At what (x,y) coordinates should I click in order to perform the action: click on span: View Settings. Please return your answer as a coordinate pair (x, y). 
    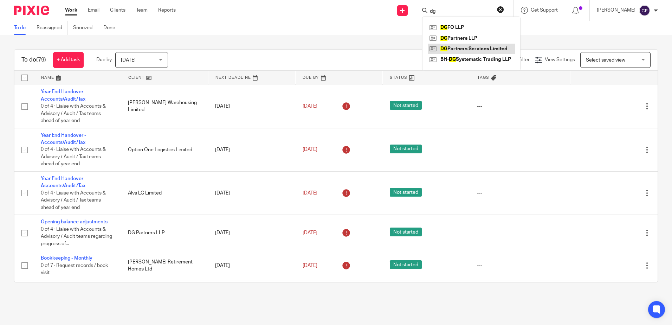
    Looking at the image, I should click on (560, 60).